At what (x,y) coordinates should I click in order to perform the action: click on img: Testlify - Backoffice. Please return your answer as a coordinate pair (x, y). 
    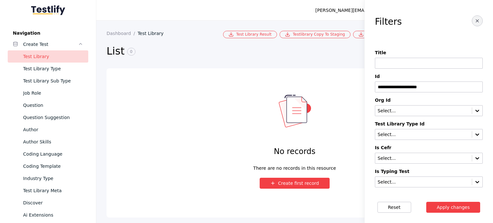
    Looking at the image, I should click on (48, 10).